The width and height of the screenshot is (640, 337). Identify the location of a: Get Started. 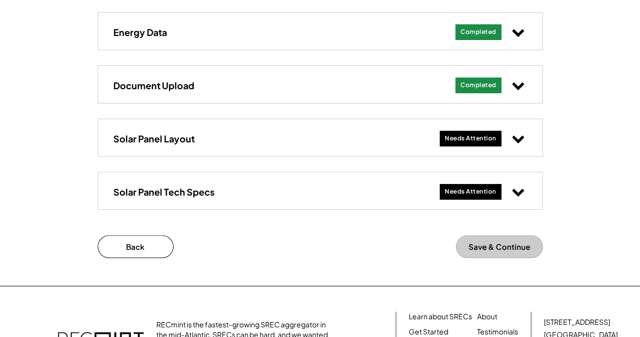
(429, 332).